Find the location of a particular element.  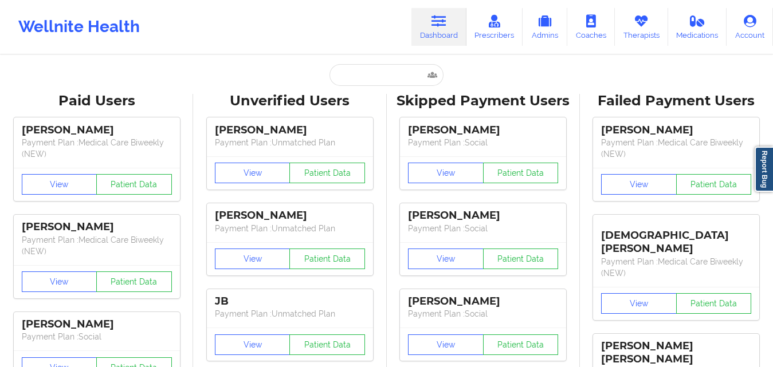

a: Report Bug is located at coordinates (764, 169).